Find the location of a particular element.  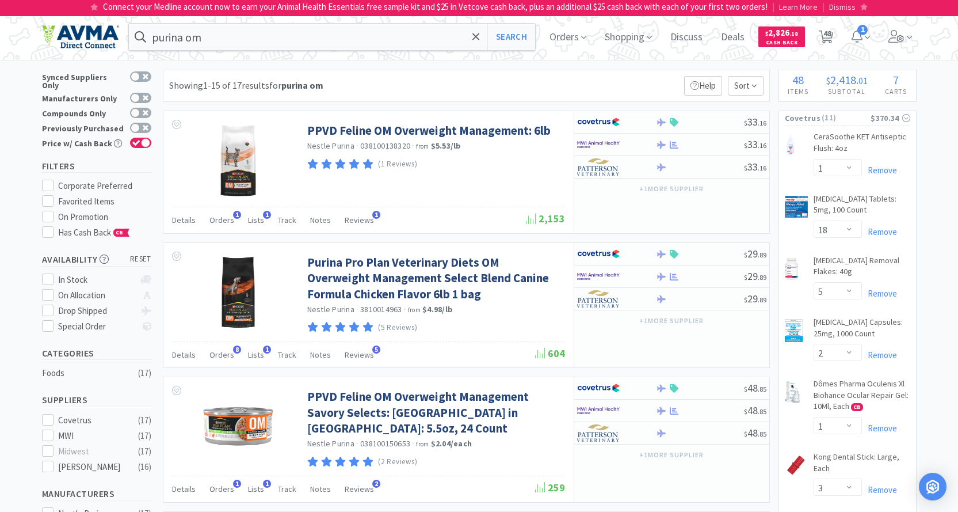

div: On Allocation is located at coordinates (96, 295).